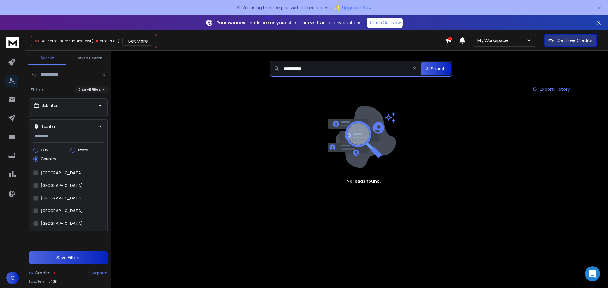  Describe the element at coordinates (98, 273) in the screenshot. I see `div: Upgrade` at that location.